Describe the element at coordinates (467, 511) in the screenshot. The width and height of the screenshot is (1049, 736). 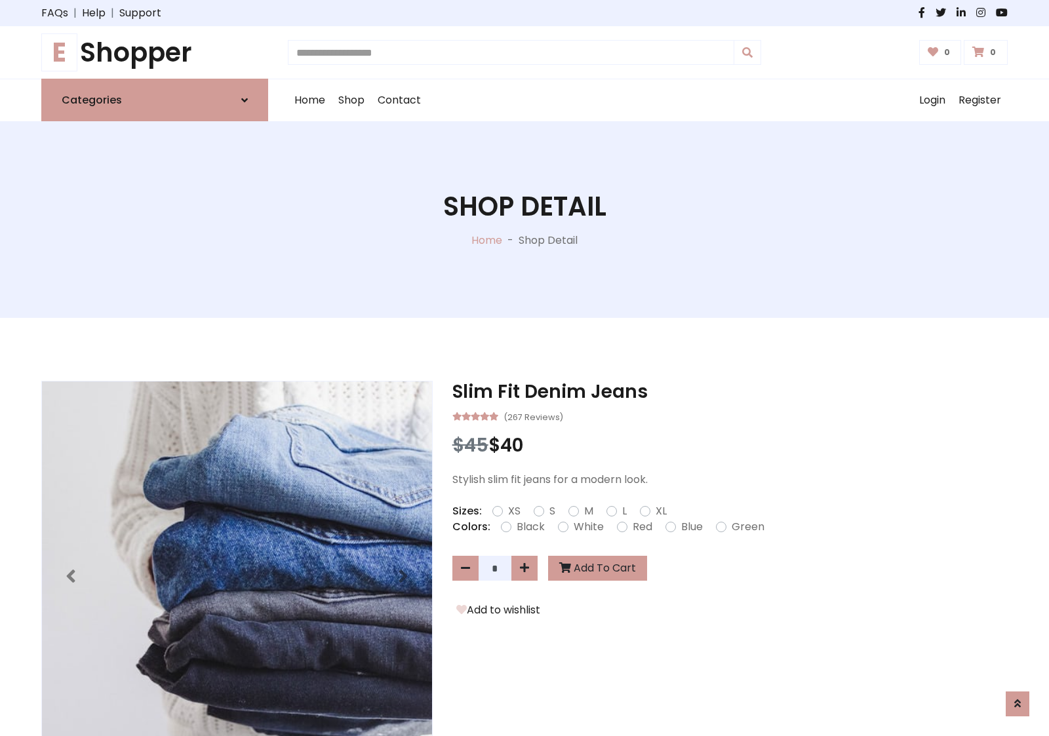
I see `p: Sizes:` at that location.